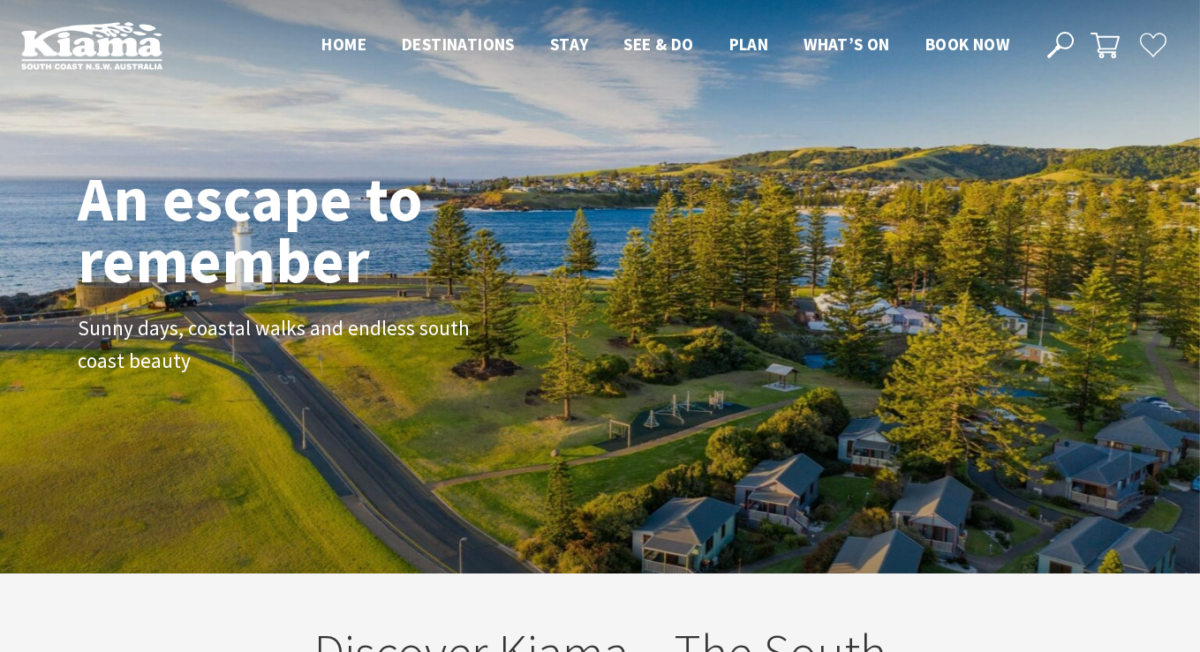 Image resolution: width=1200 pixels, height=652 pixels. I want to click on span: See & Do, so click(658, 44).